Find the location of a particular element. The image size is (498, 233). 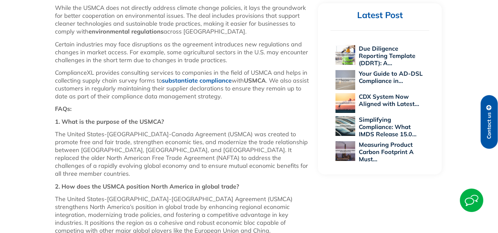

span: Contact us is located at coordinates (489, 125).